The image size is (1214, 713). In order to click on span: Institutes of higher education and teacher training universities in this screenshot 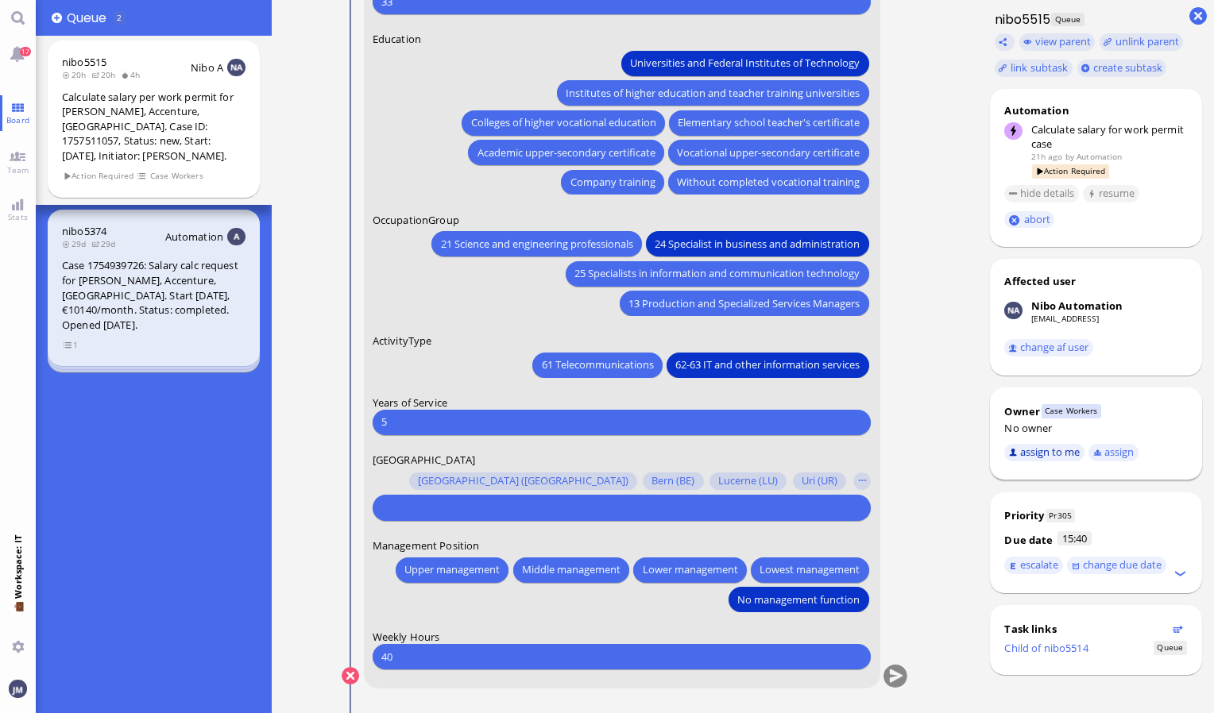, I will do `click(713, 92)`.